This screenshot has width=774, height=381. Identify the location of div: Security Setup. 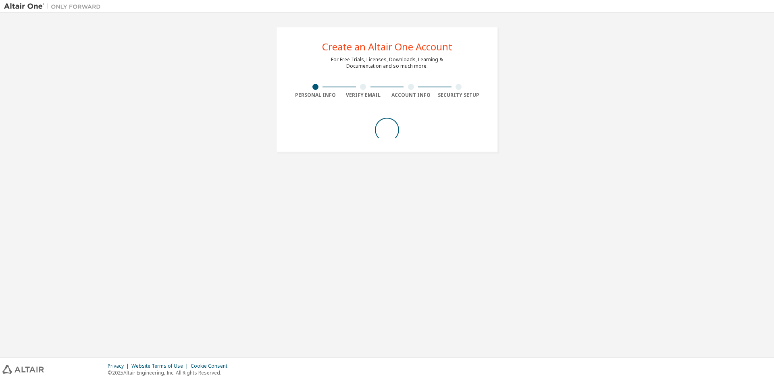
(459, 95).